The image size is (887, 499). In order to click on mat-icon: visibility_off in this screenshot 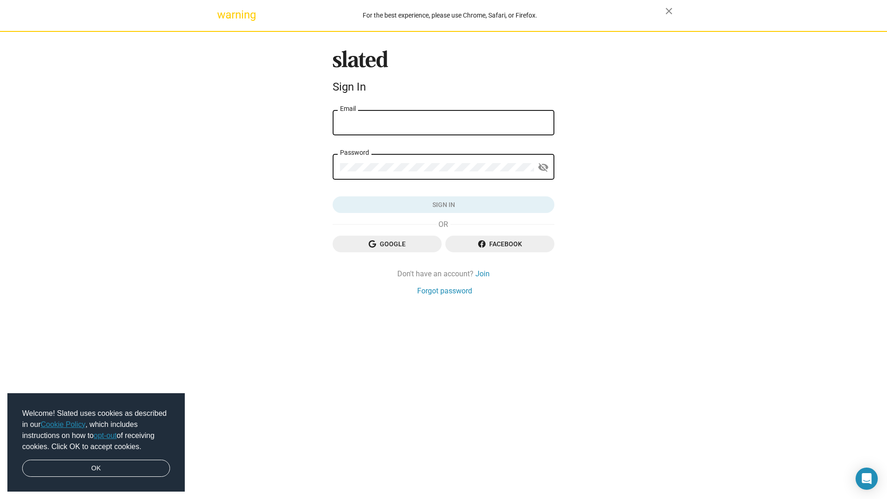, I will do `click(543, 167)`.